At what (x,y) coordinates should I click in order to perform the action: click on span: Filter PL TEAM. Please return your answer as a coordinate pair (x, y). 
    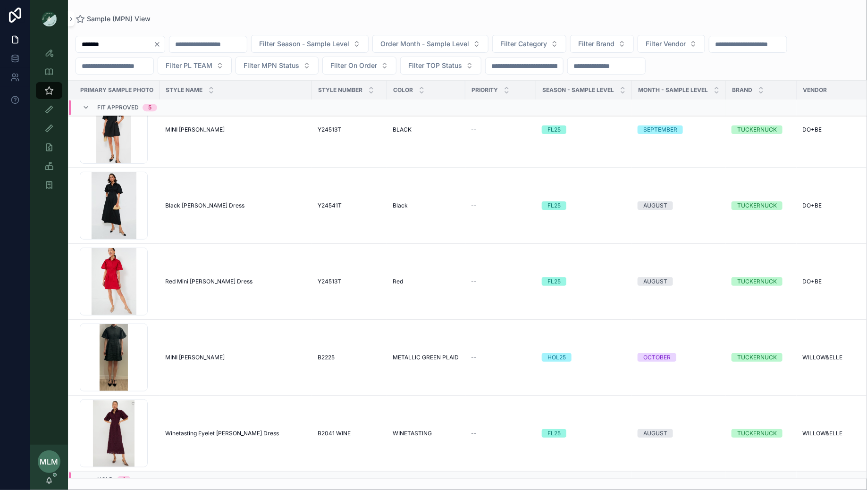
    Looking at the image, I should click on (189, 66).